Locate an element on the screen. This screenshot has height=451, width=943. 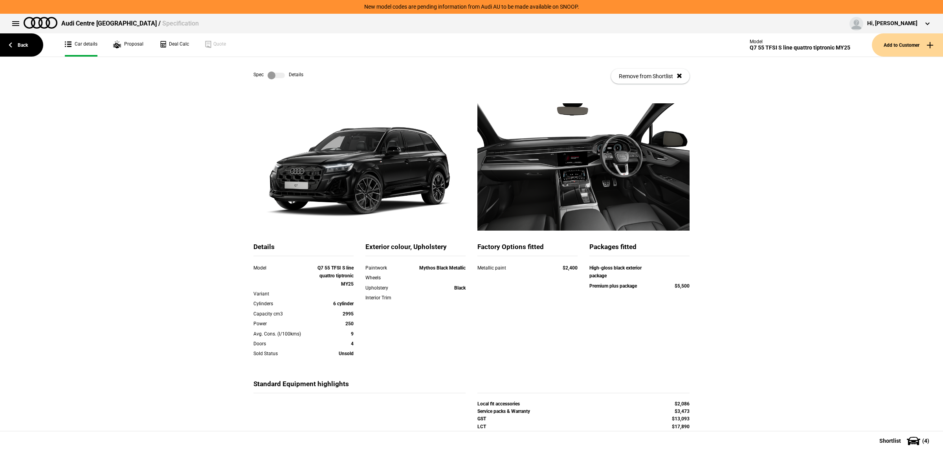
div: Variant is located at coordinates (283, 294).